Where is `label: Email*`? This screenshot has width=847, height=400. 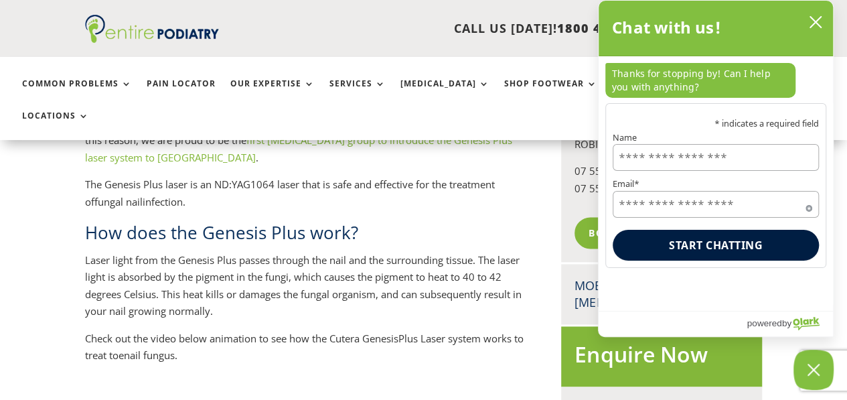
label: Email* is located at coordinates (716, 183).